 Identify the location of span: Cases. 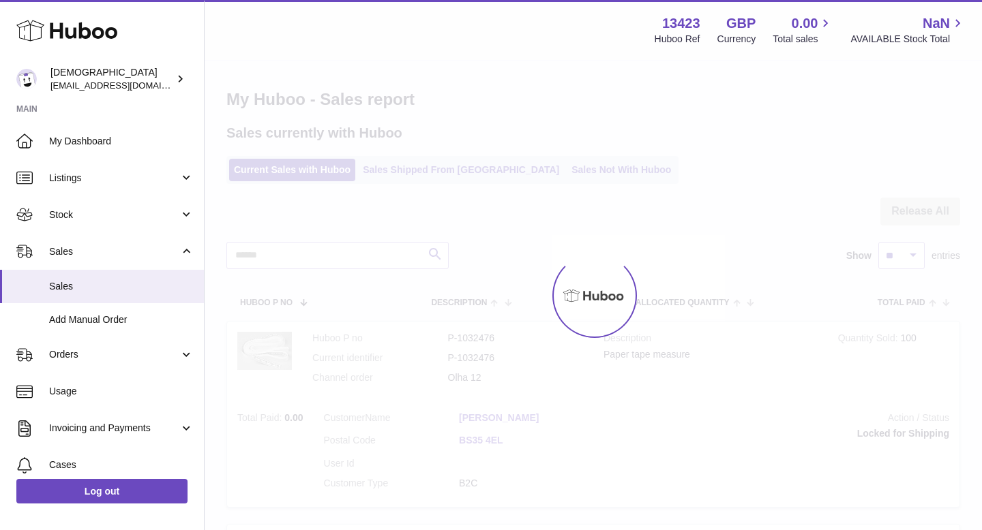
(121, 465).